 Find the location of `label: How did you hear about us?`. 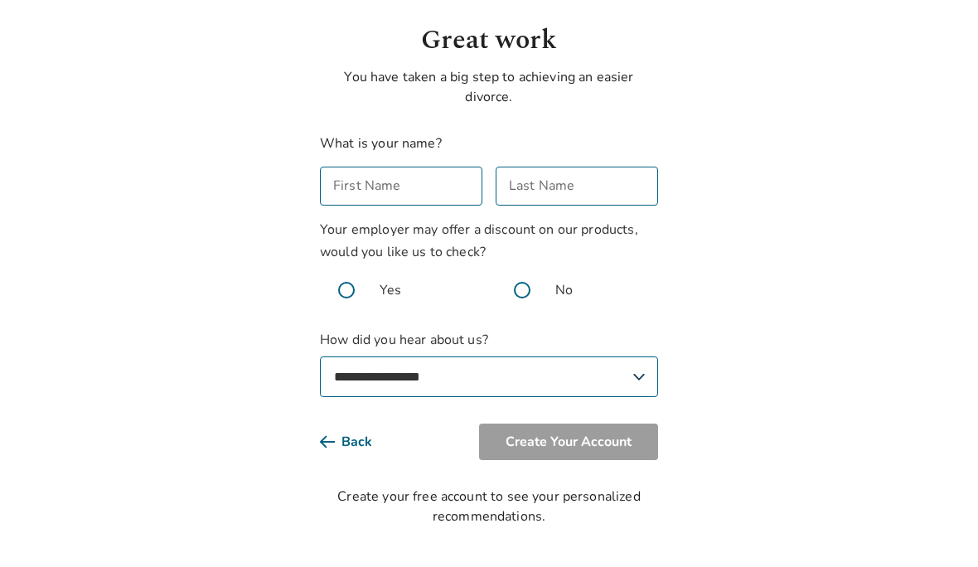

label: How did you hear about us? is located at coordinates (489, 364).